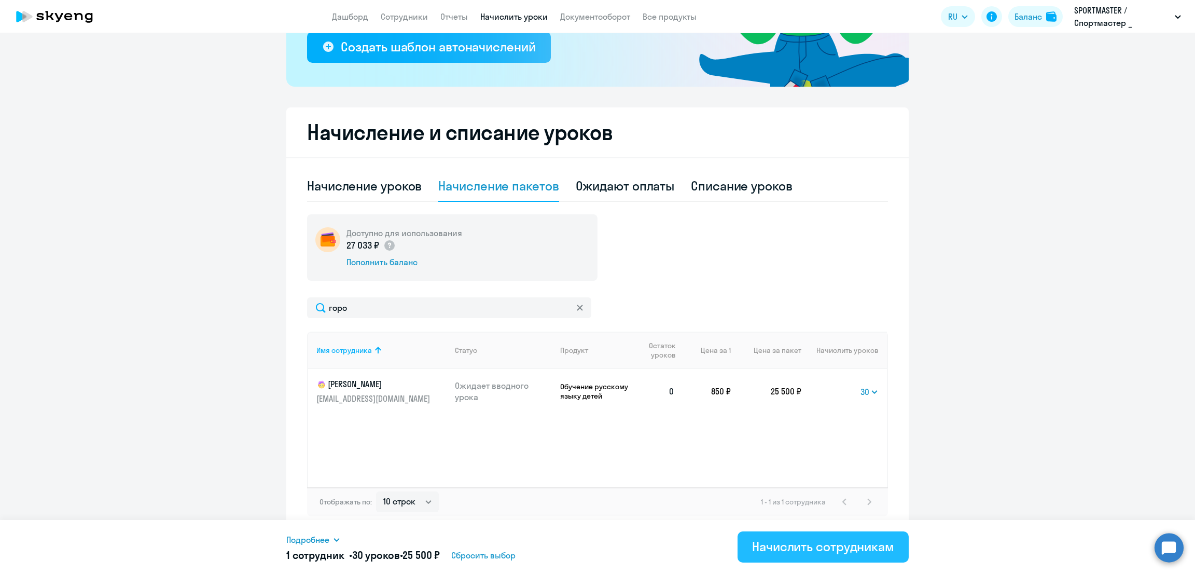 This screenshot has height=574, width=1195. I want to click on h2: Начисление и списание уроков, so click(598, 132).